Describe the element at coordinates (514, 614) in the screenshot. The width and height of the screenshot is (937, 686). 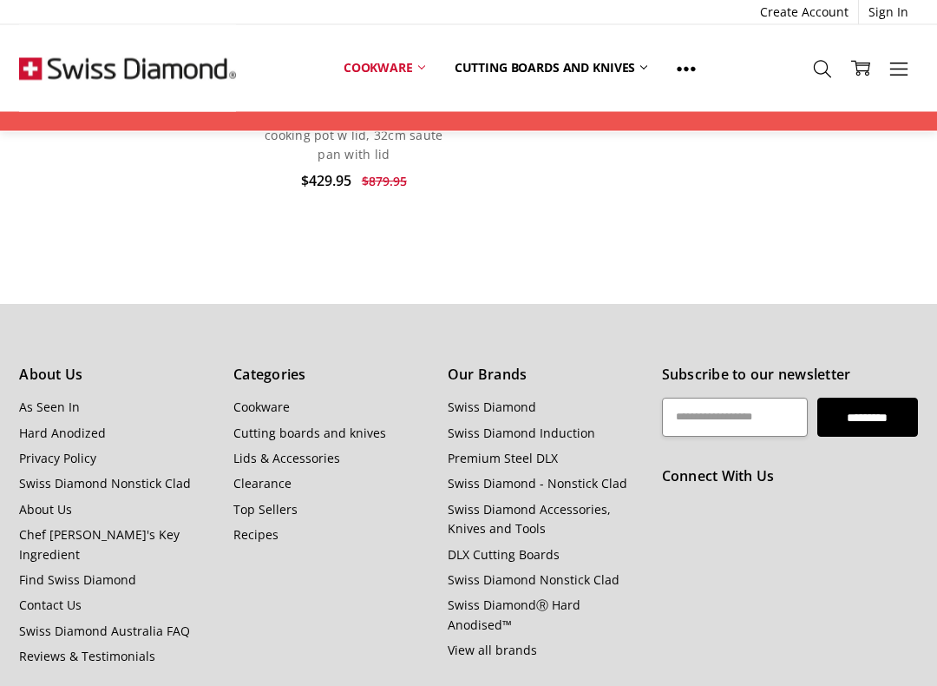
I see `a: Swiss DiamondⓇ Hard Anodised™` at that location.